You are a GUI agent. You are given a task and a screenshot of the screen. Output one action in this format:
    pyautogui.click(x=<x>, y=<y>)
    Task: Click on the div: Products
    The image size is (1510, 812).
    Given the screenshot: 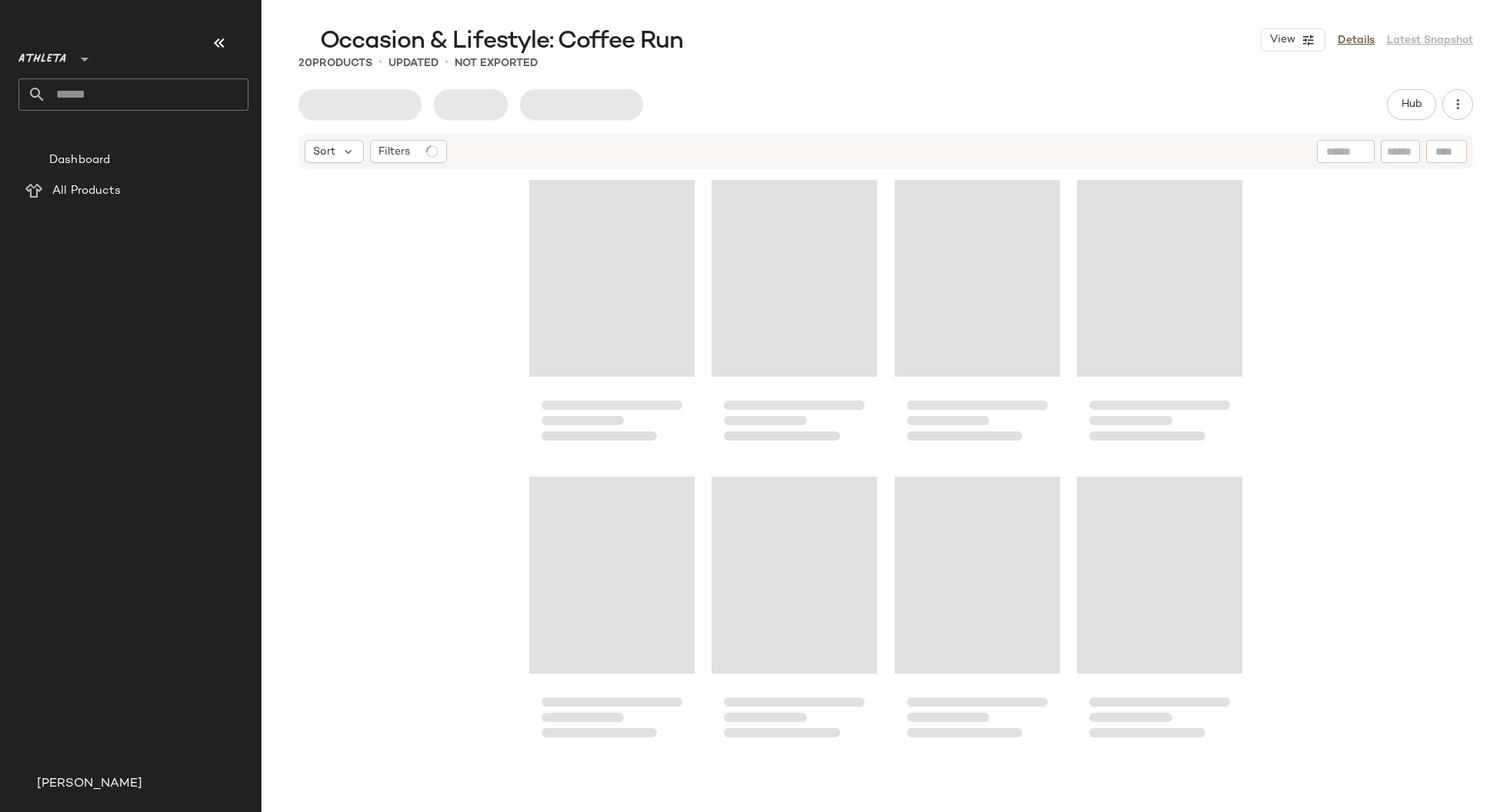 What is the action you would take?
    pyautogui.click(x=335, y=63)
    